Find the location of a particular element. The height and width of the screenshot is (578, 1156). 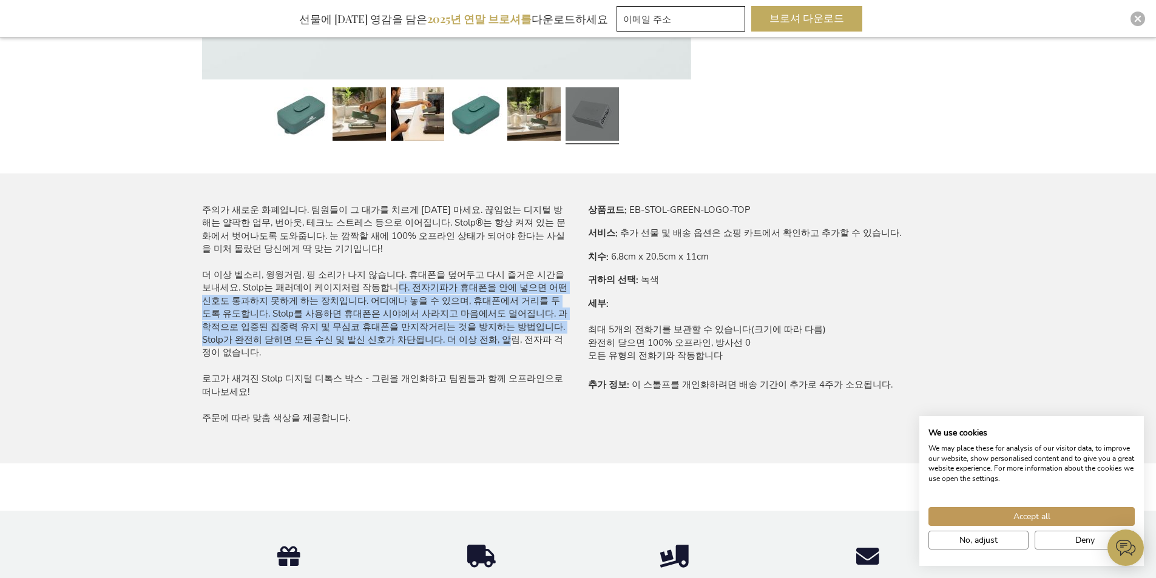

font: 6.8cm x 20.5cm x 11cm is located at coordinates (659, 257).